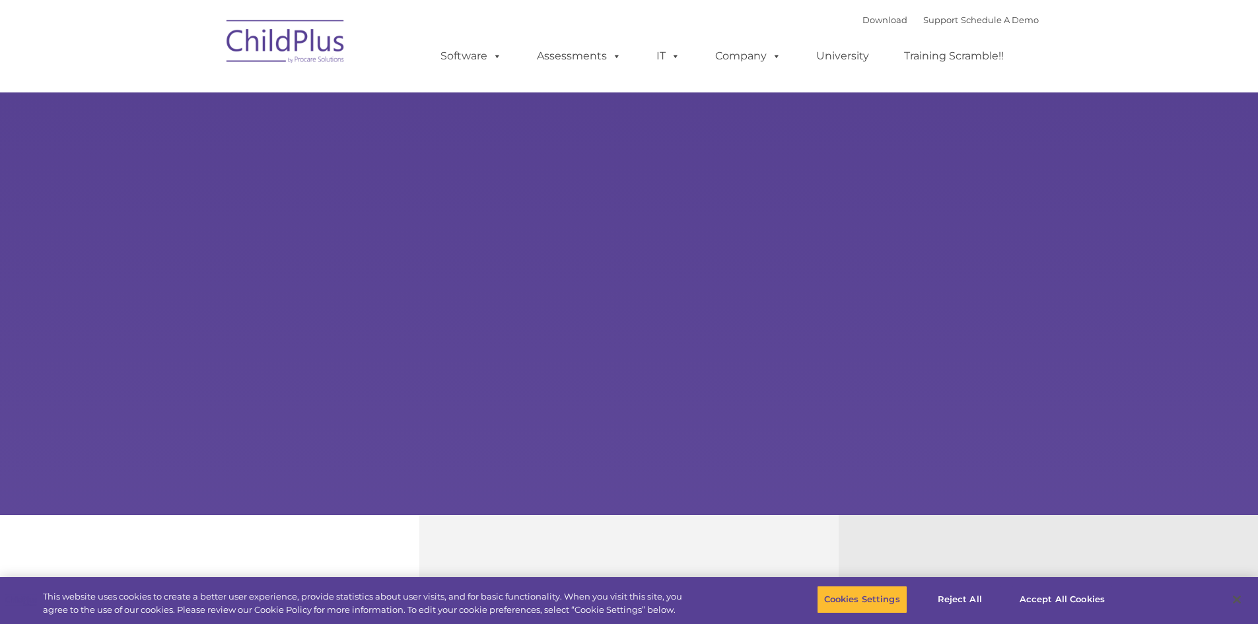 This screenshot has height=624, width=1258. What do you see at coordinates (843, 56) in the screenshot?
I see `a: University` at bounding box center [843, 56].